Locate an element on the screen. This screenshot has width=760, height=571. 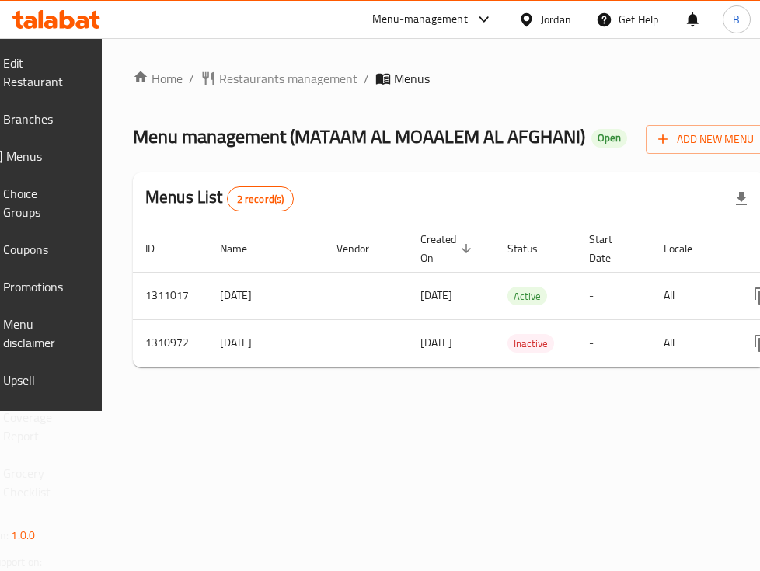
span: Status is located at coordinates (532, 249).